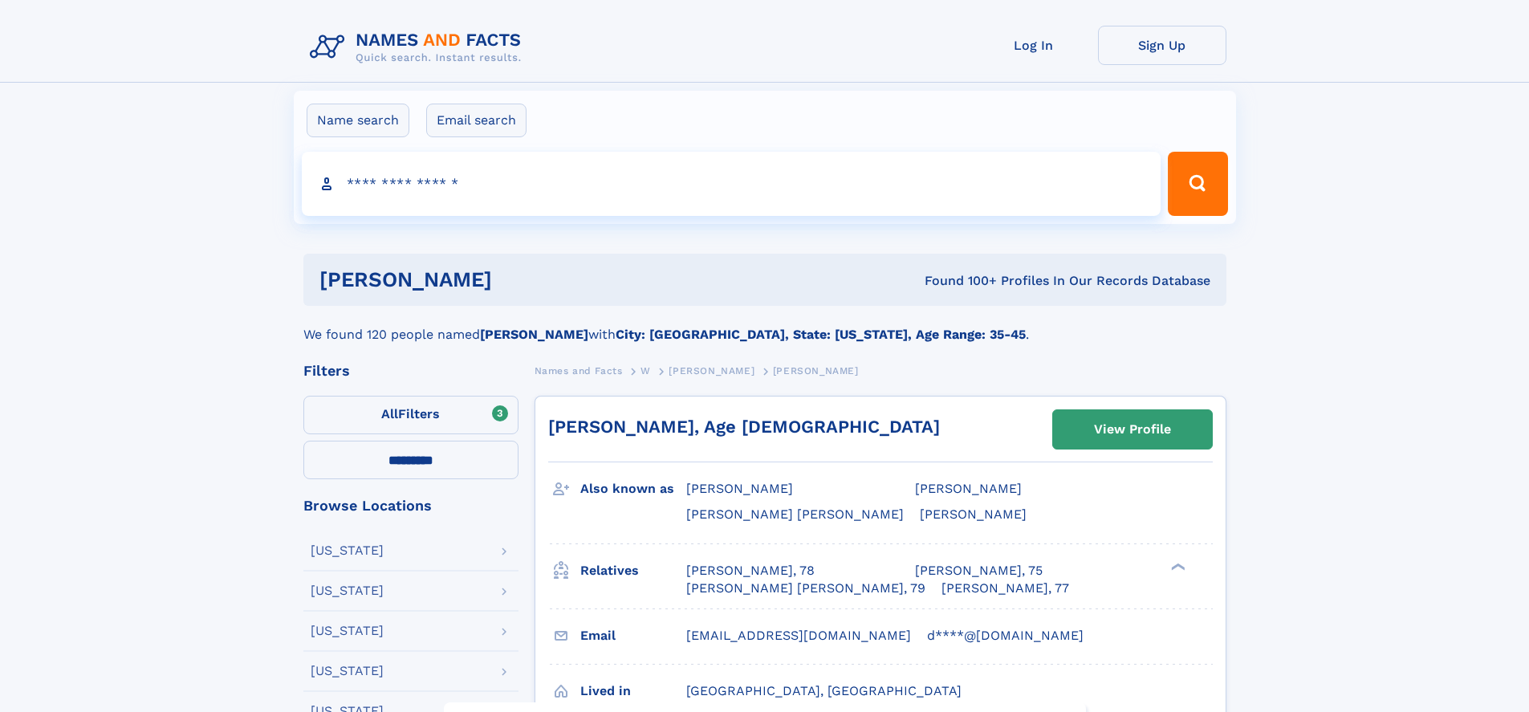 The width and height of the screenshot is (1529, 712). I want to click on a: Names and Facts, so click(579, 370).